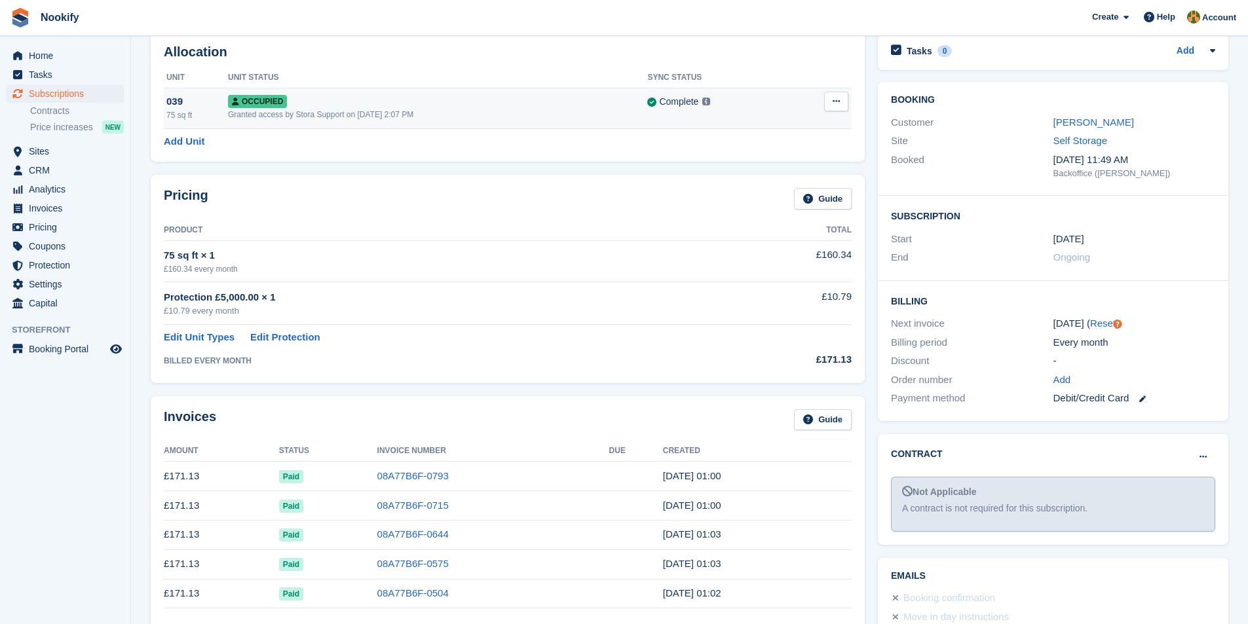  Describe the element at coordinates (413, 476) in the screenshot. I see `a: 08A77B6F-0793` at that location.